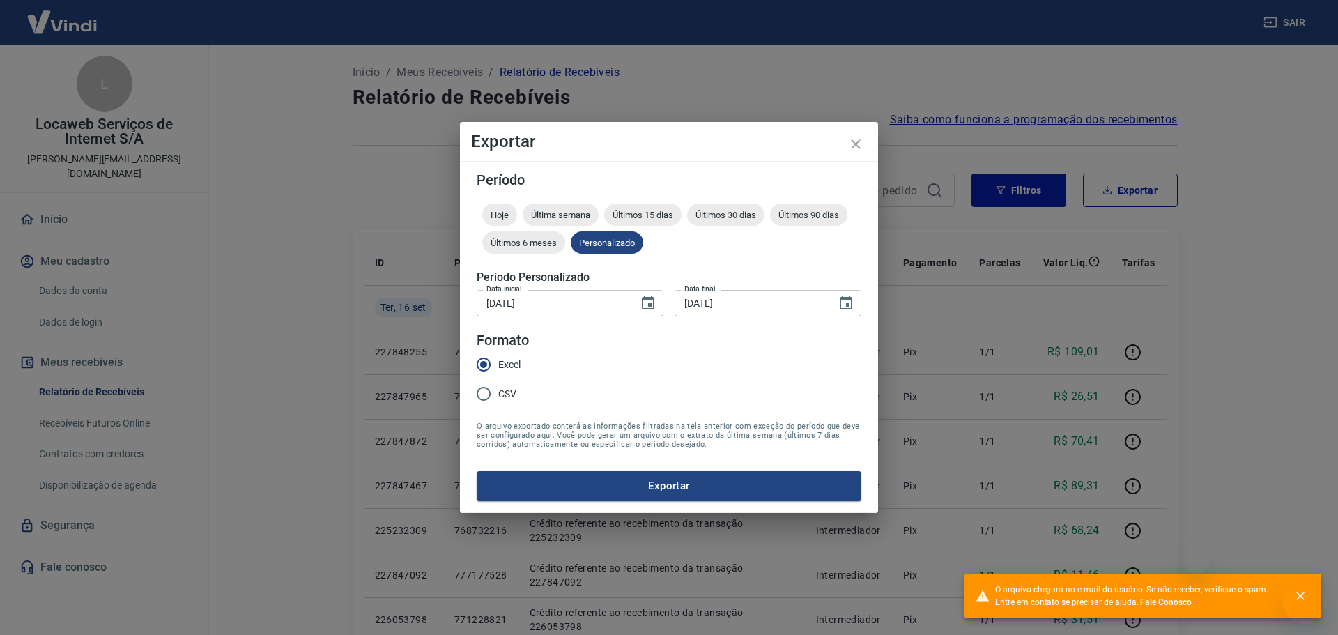 The image size is (1338, 635). What do you see at coordinates (808, 215) in the screenshot?
I see `span: Últimos 90 dias` at bounding box center [808, 215].